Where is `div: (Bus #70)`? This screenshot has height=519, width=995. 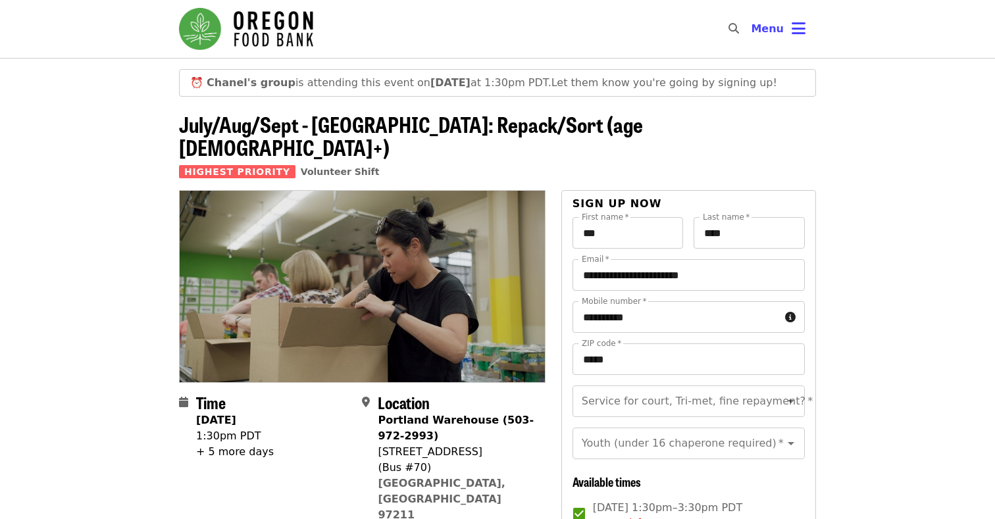
div: (Bus #70) is located at coordinates (456, 468).